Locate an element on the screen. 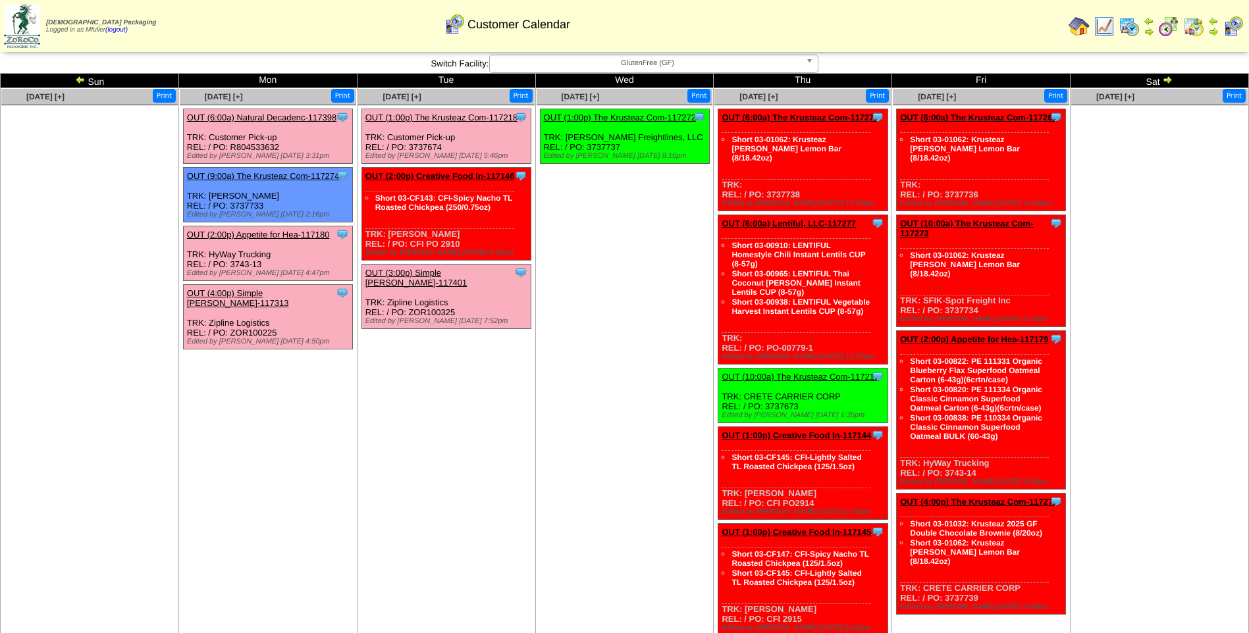 The image size is (1249, 633). img: zoroco-logo-small.webp is located at coordinates (22, 26).